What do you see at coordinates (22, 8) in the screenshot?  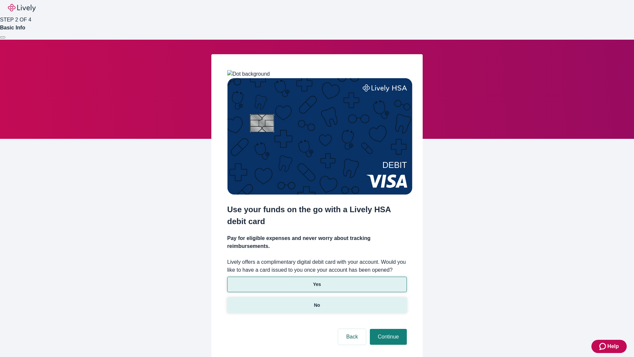 I see `img: Lively` at bounding box center [22, 8].